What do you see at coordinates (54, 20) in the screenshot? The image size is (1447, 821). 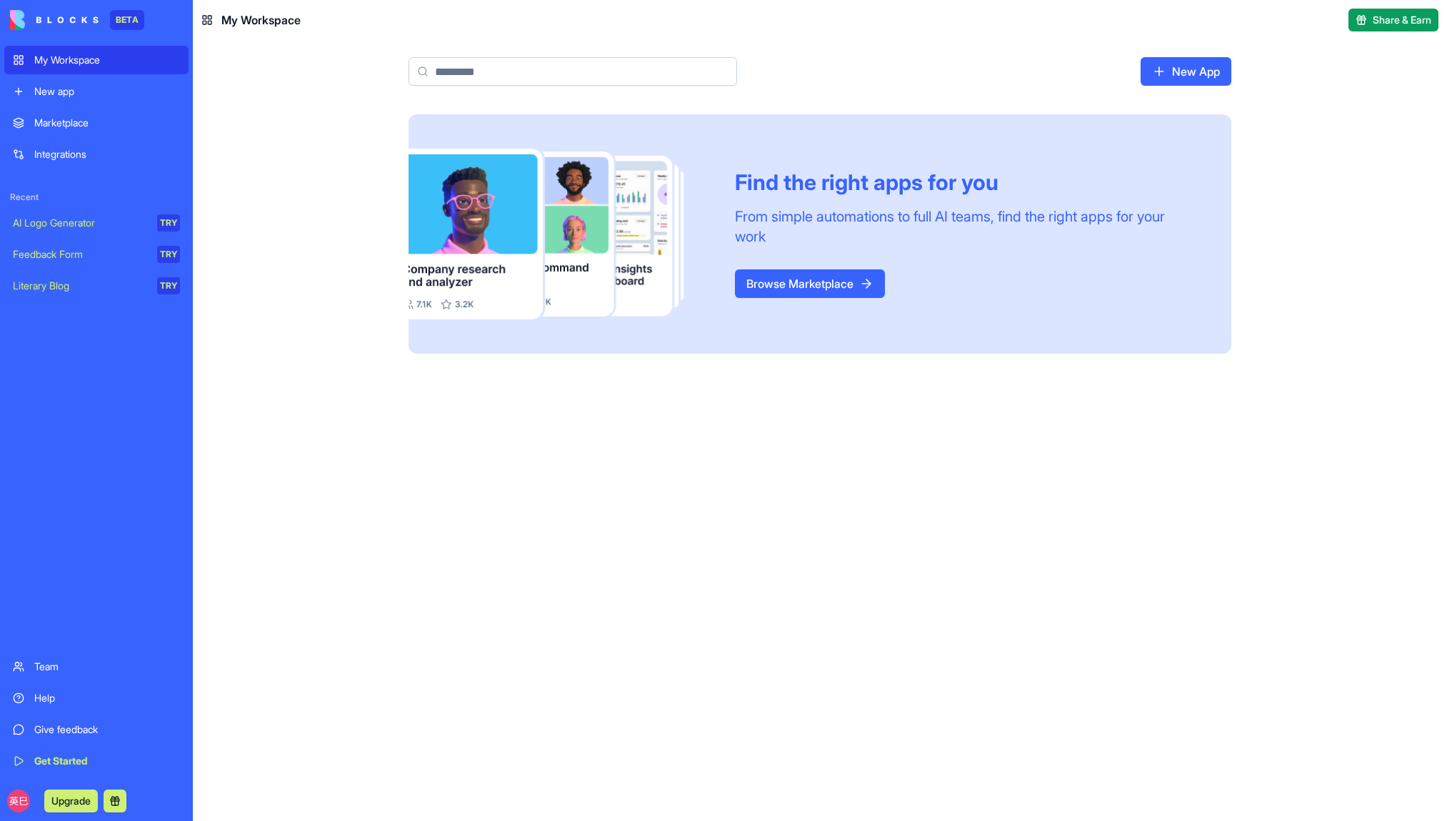 I see `img: logo` at bounding box center [54, 20].